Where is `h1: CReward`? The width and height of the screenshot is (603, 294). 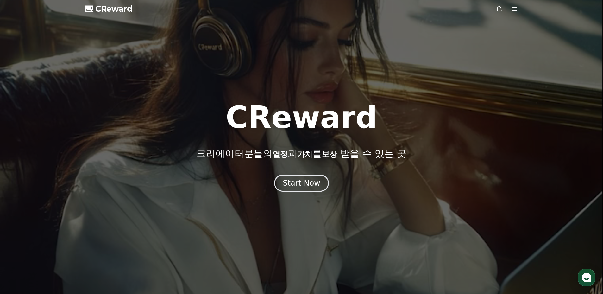 h1: CReward is located at coordinates (301, 117).